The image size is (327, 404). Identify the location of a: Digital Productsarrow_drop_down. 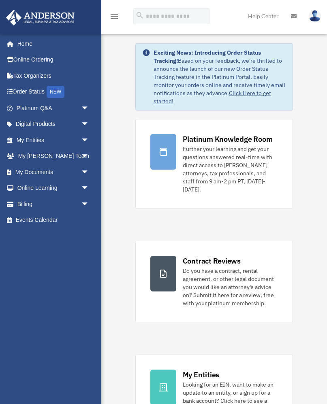
(53, 124).